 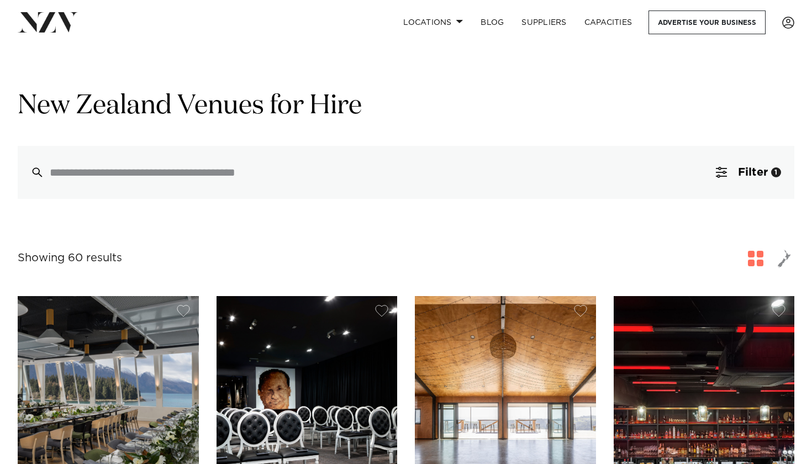 What do you see at coordinates (492, 22) in the screenshot?
I see `a: BLOG` at bounding box center [492, 22].